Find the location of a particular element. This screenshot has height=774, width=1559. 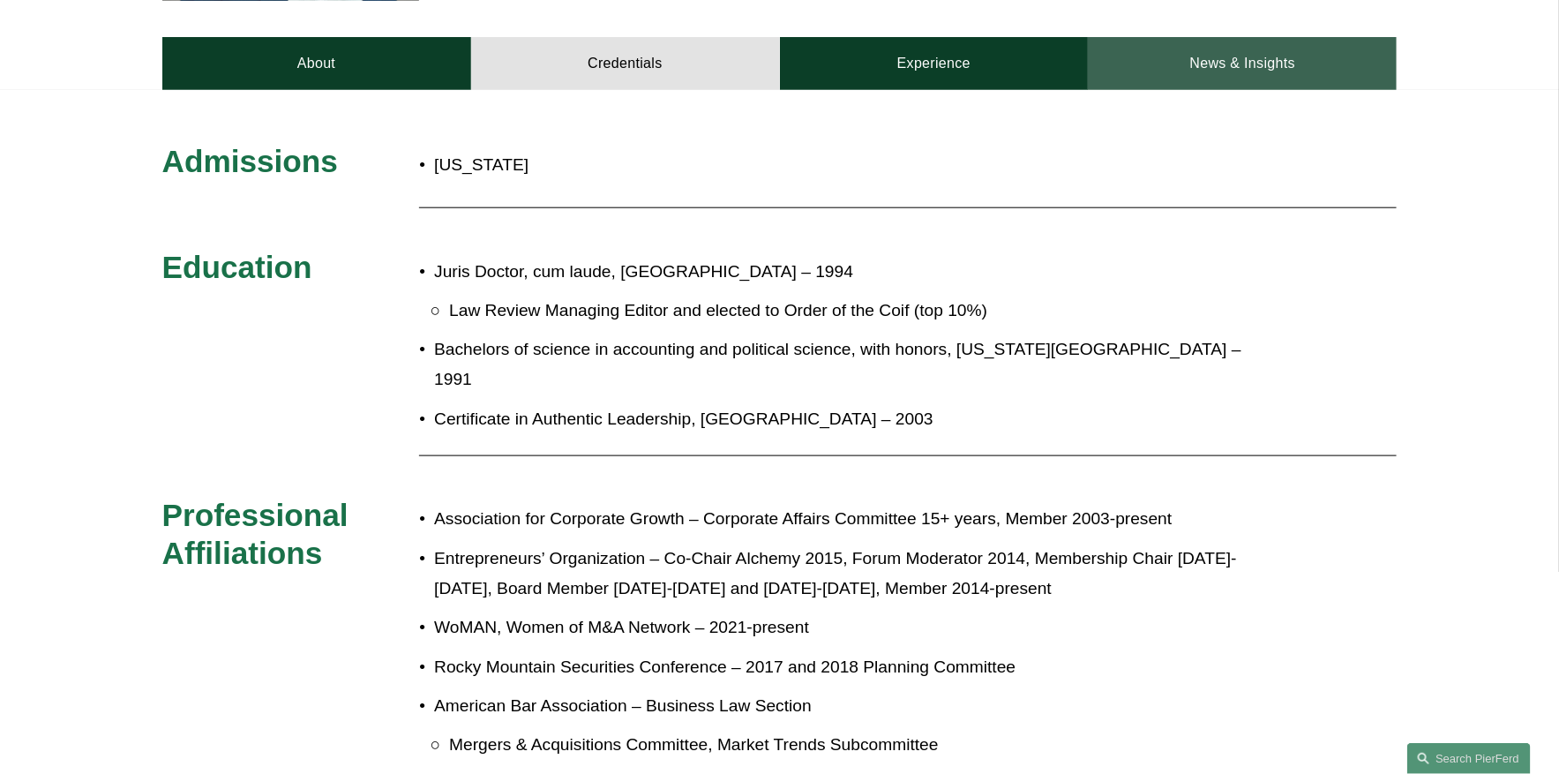

span: Professional Affiliations is located at coordinates (259, 534).